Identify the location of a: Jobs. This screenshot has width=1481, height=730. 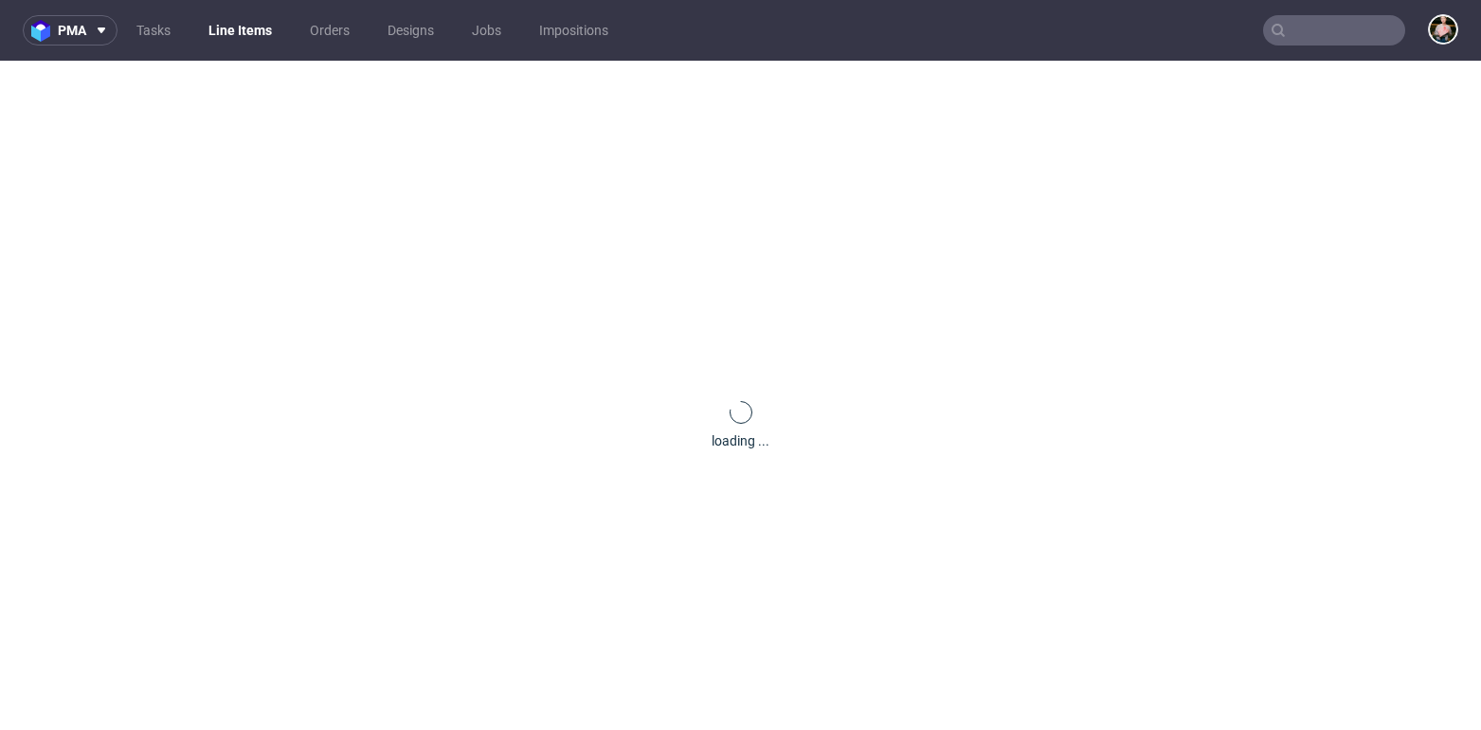
(486, 30).